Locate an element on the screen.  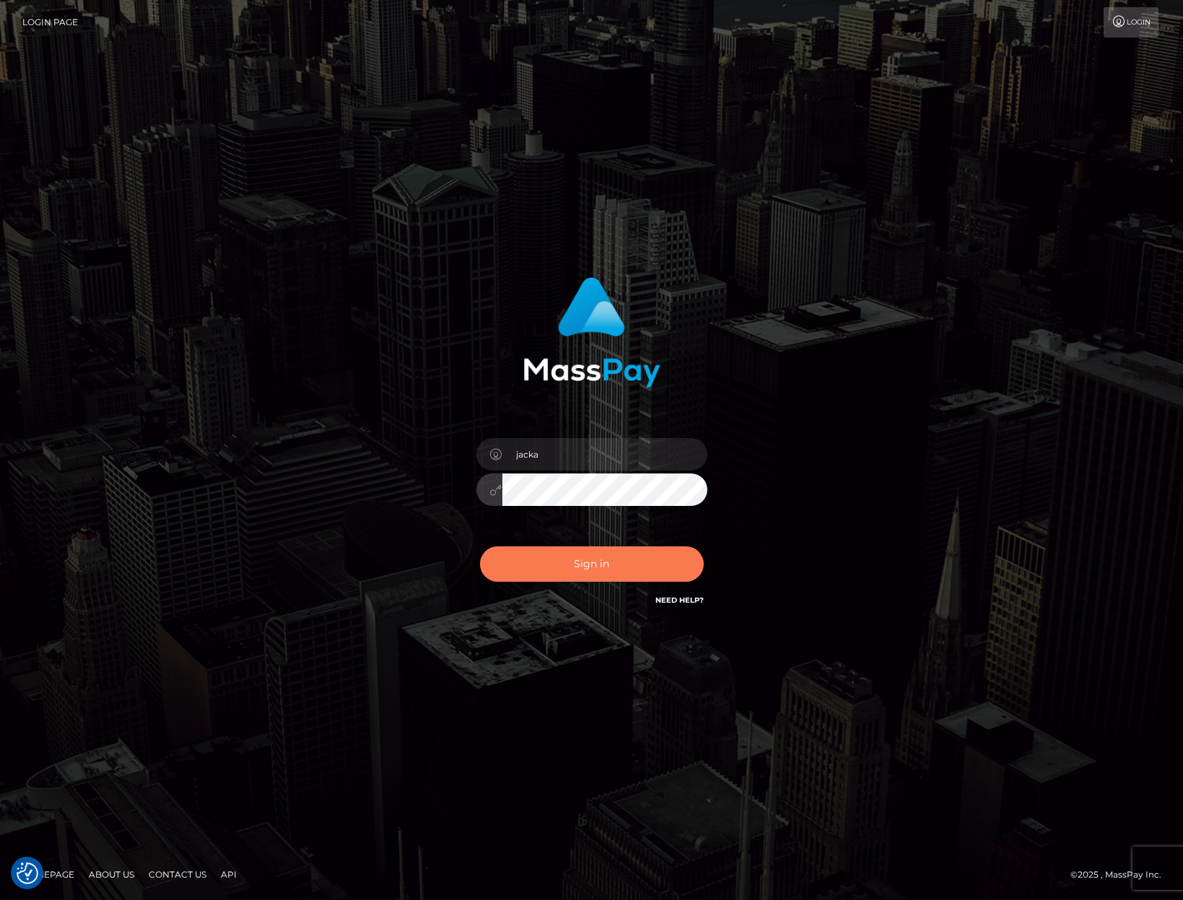
a: Need Help? is located at coordinates (679, 600).